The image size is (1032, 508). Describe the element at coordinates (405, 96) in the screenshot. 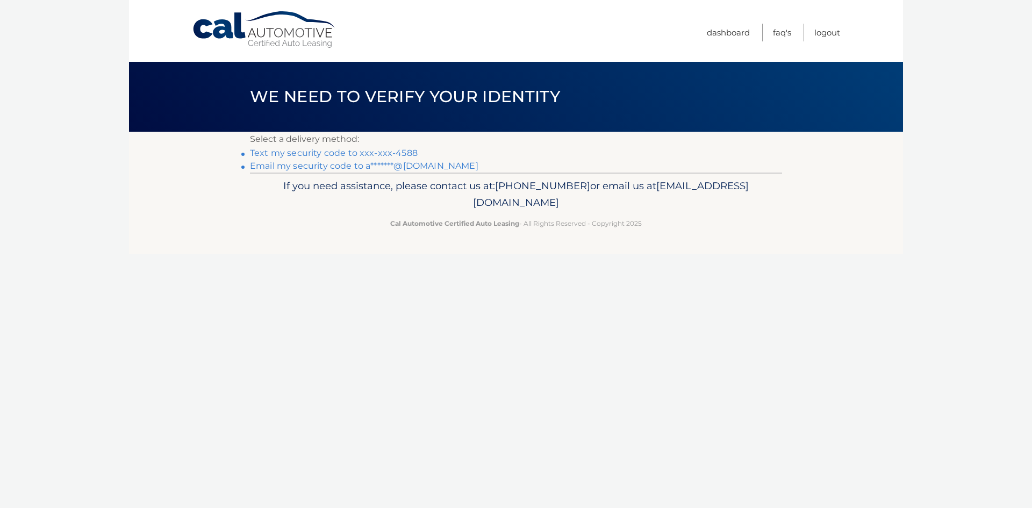

I see `span: We need to verify your identity` at that location.